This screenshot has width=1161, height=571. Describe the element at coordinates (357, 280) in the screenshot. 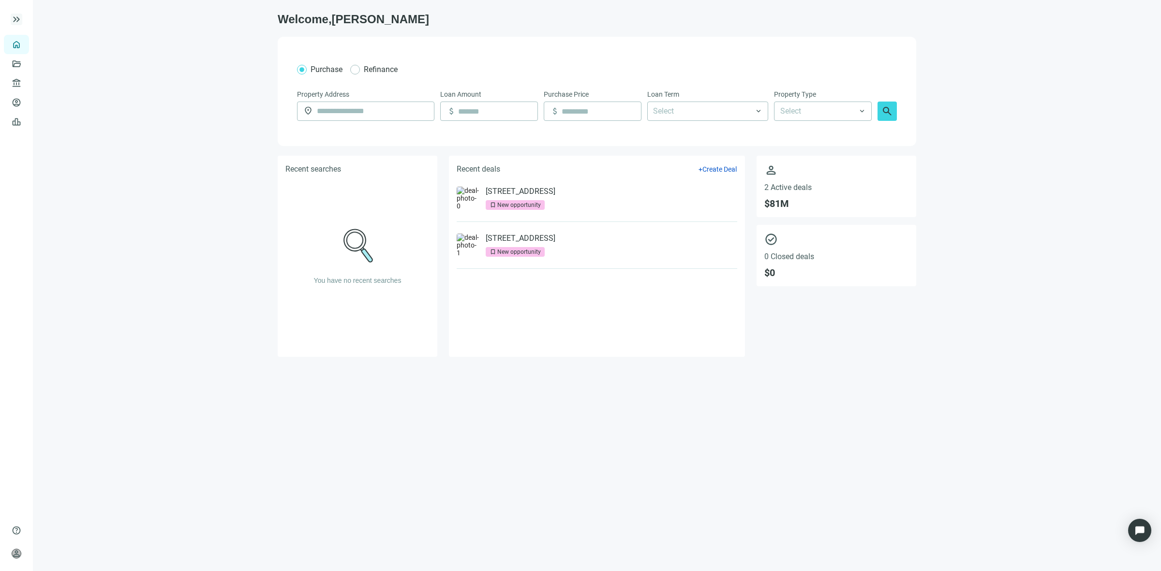

I see `span: You have no recent searches` at that location.